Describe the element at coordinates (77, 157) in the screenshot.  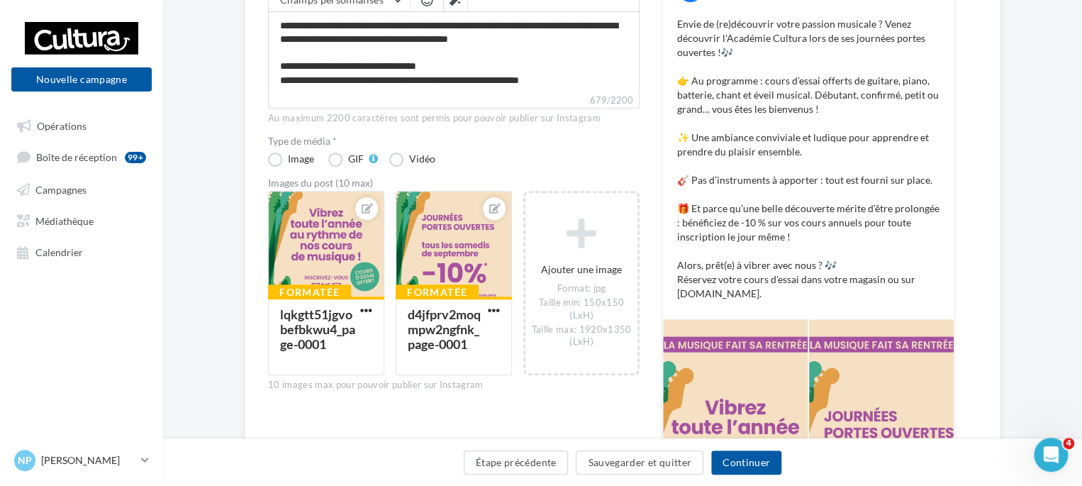
I see `span: Boîte de réception` at that location.